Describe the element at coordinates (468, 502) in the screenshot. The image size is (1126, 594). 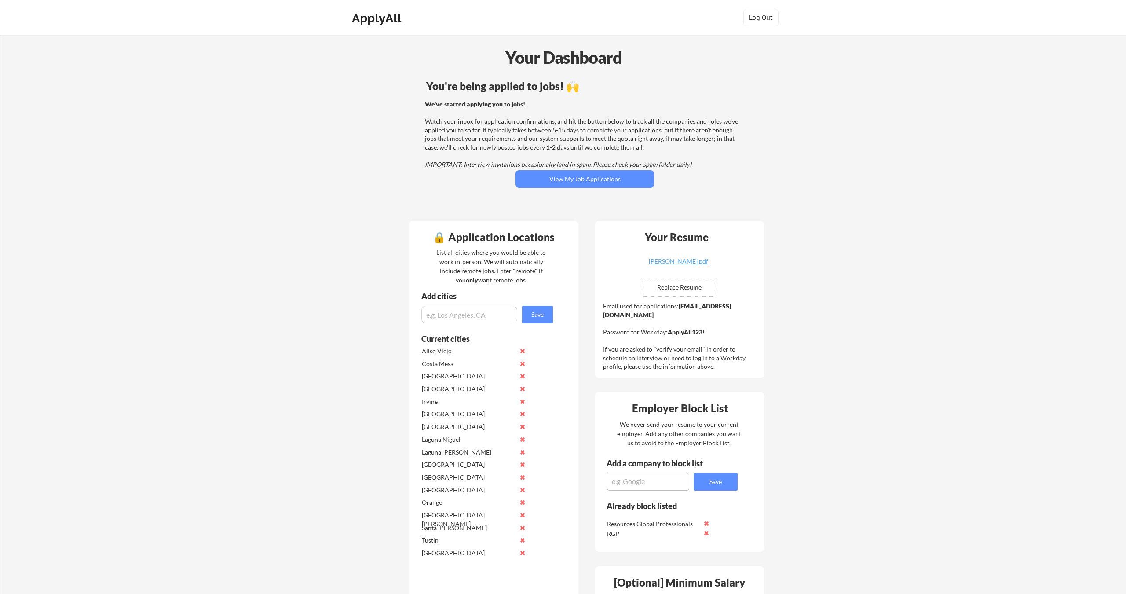
I see `div: Orange` at that location.